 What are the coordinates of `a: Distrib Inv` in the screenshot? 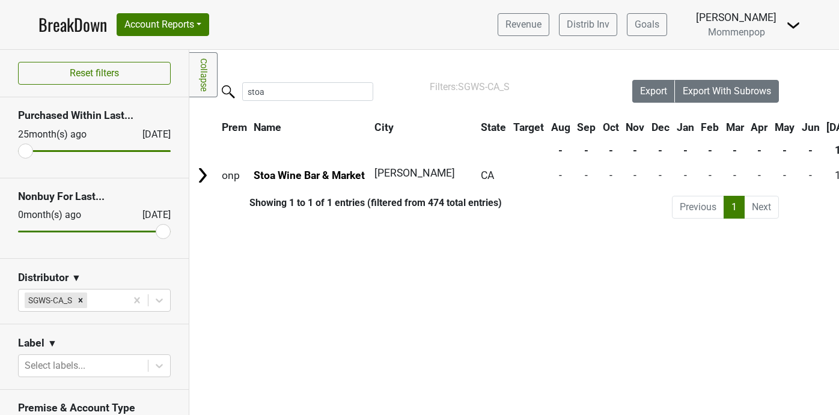 It's located at (588, 25).